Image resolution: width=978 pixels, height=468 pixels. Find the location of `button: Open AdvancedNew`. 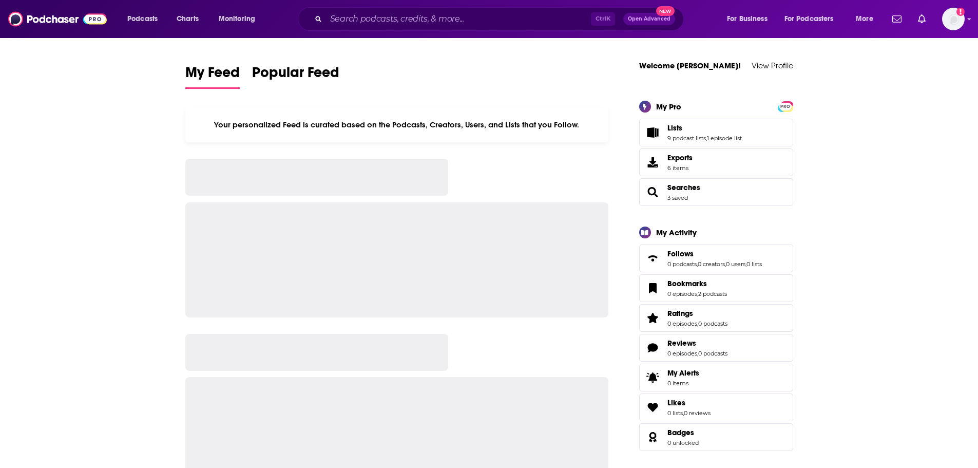

button: Open AdvancedNew is located at coordinates (649, 19).